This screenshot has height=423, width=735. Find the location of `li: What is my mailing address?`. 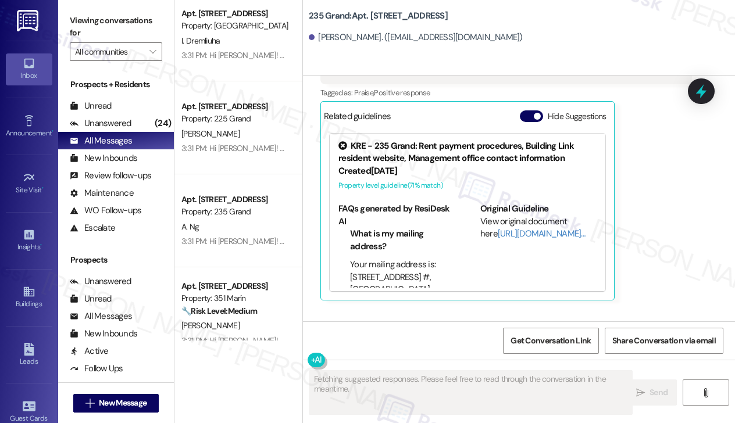

li: What is my mailing address? is located at coordinates (403, 240).